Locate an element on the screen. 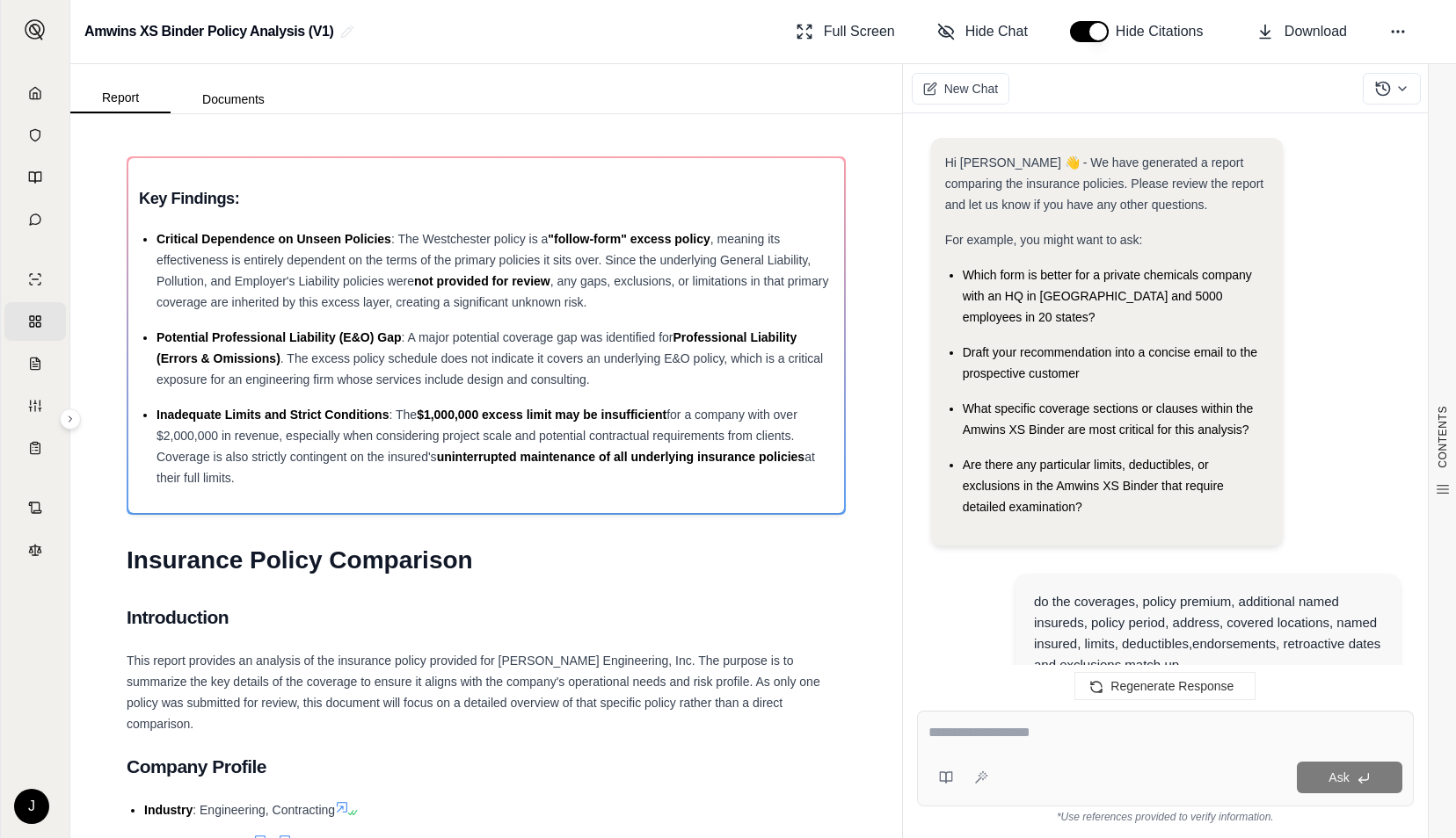  a: Coverage Table is located at coordinates (35, 448).